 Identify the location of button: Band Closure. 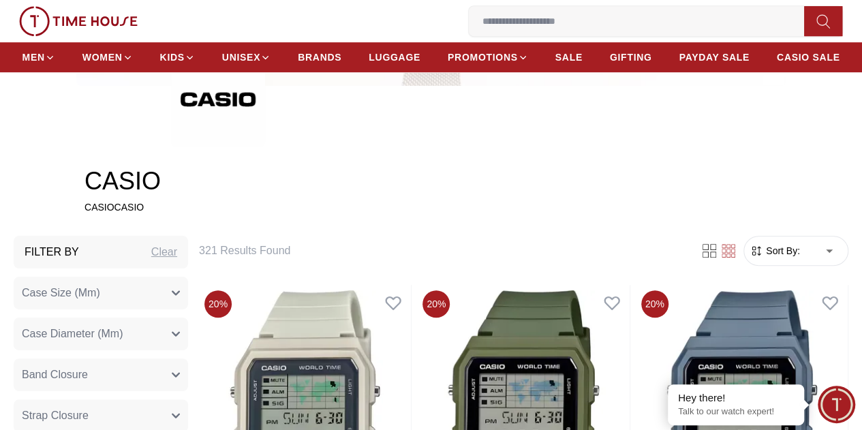
(101, 375).